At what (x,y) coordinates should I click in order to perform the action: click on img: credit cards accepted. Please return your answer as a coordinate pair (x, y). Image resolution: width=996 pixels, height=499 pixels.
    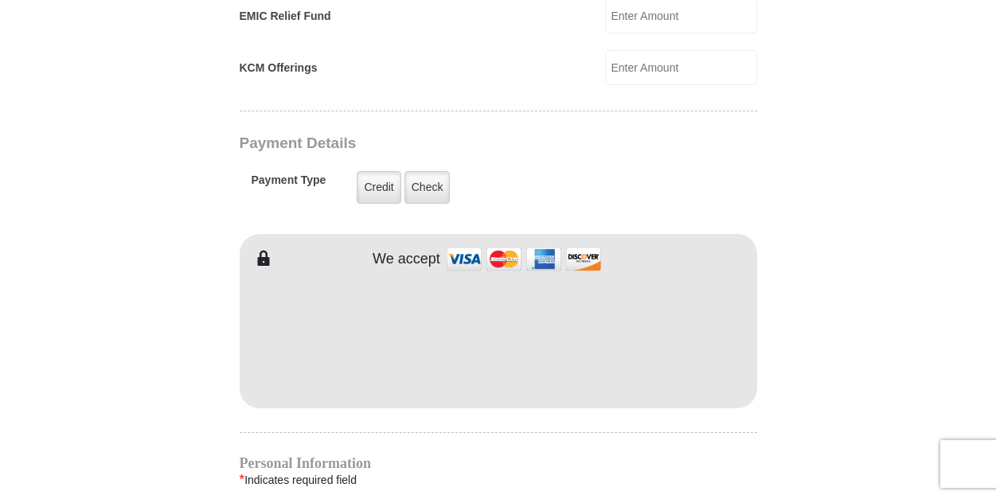
    Looking at the image, I should click on (524, 259).